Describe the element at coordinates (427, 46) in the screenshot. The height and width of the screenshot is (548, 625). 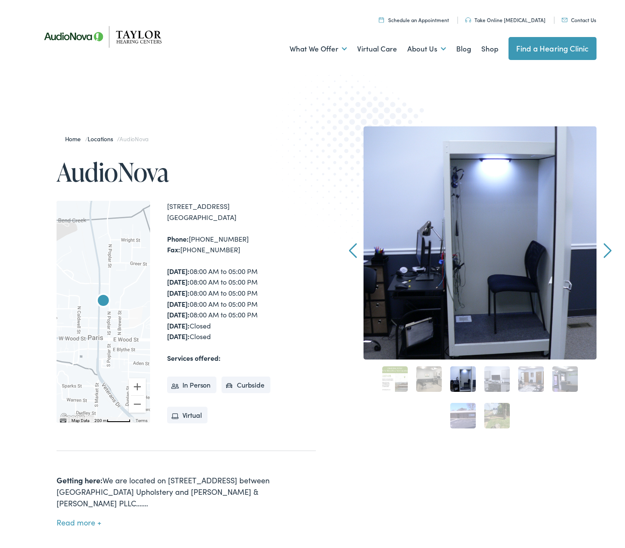
I see `a: About Us` at that location.